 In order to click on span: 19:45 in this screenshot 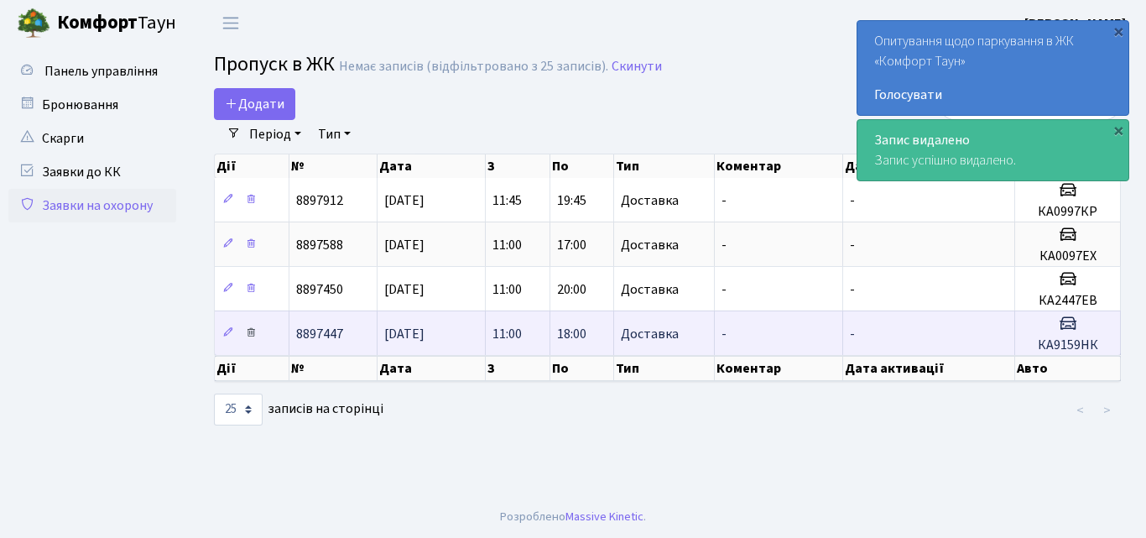, I will do `click(572, 201)`.